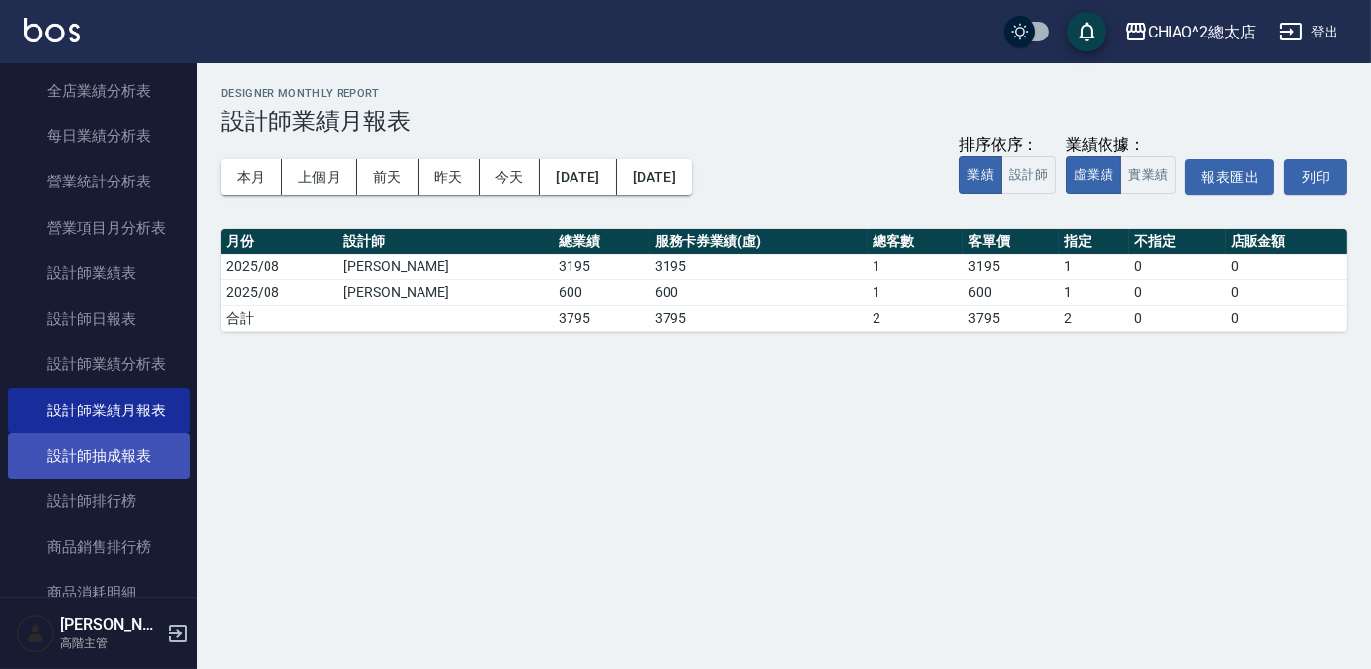  I want to click on a: 設計師業績表, so click(99, 273).